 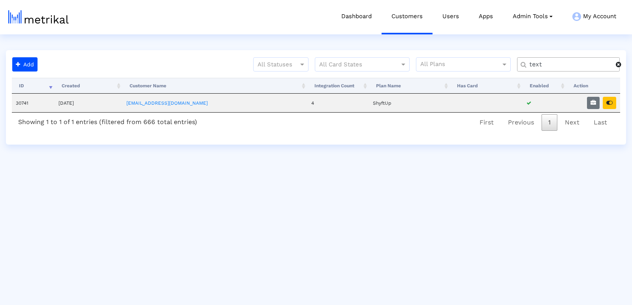 What do you see at coordinates (521, 122) in the screenshot?
I see `a: Previous` at bounding box center [521, 122].